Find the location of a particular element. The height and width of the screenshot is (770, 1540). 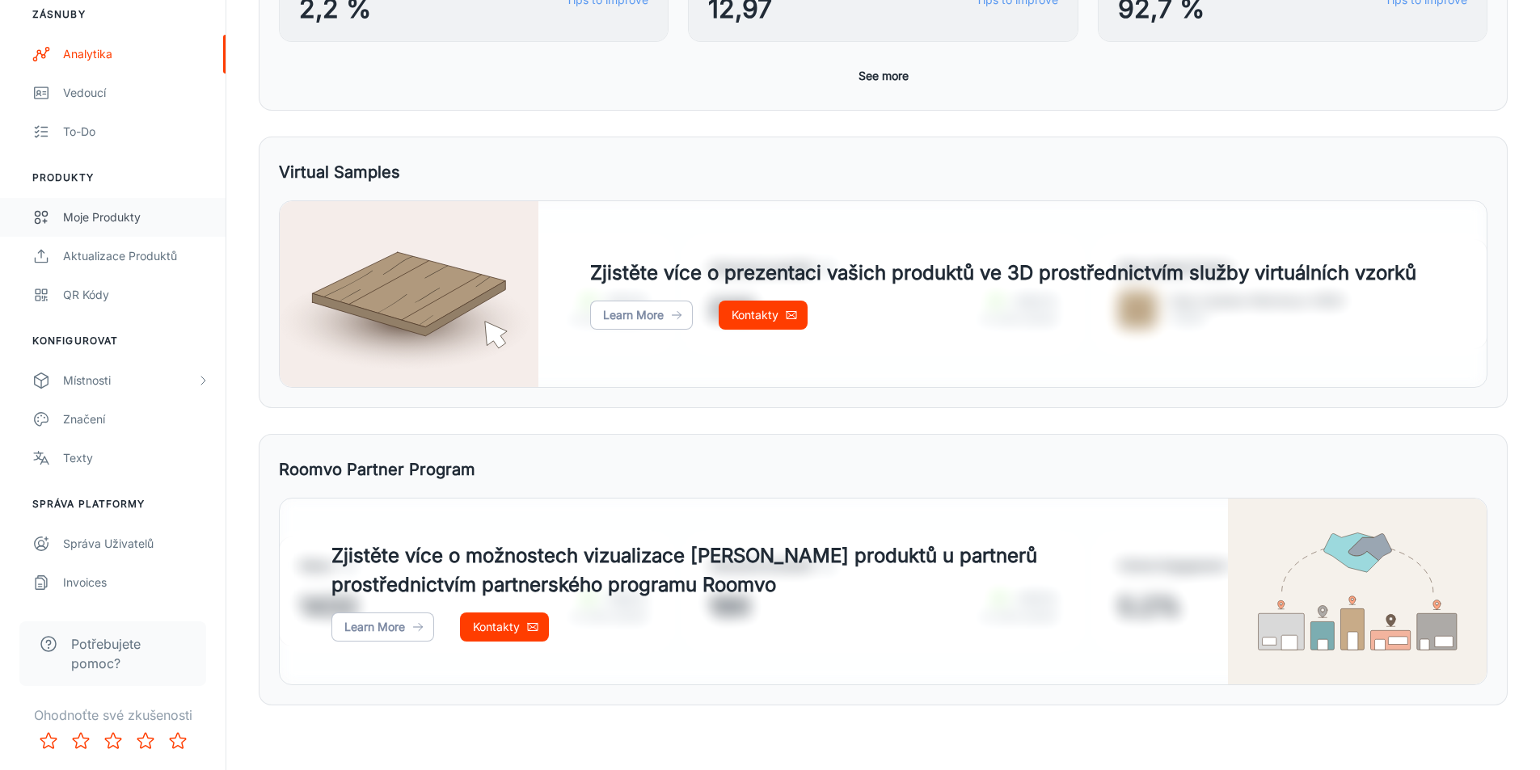

div: Vedoucí is located at coordinates (136, 93).